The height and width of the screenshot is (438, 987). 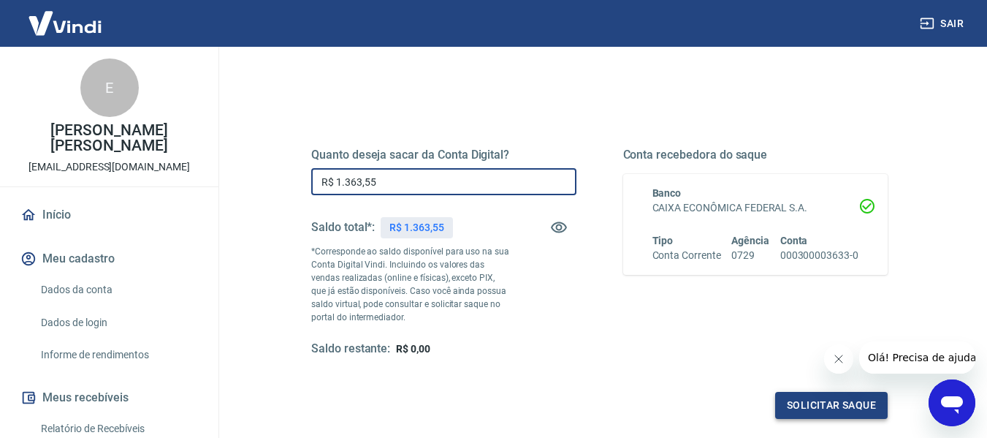 What do you see at coordinates (750, 240) in the screenshot?
I see `span: Agência` at bounding box center [750, 240].